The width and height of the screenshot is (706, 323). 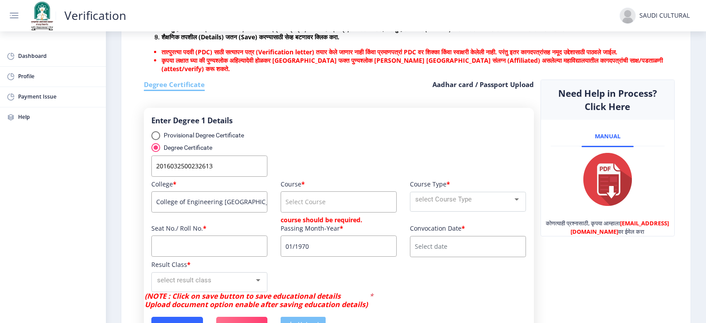 I want to click on span: Help, so click(x=59, y=117).